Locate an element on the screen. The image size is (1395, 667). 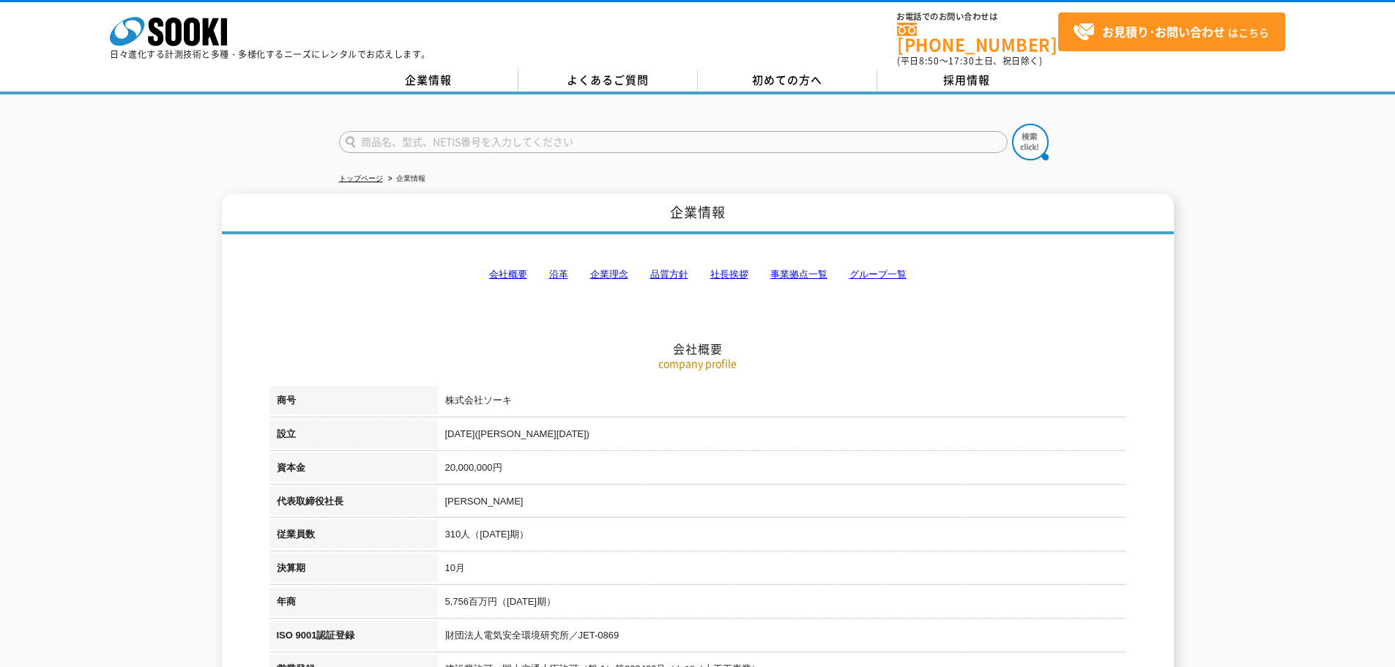
th: 代表取締役社長 is located at coordinates (354, 504).